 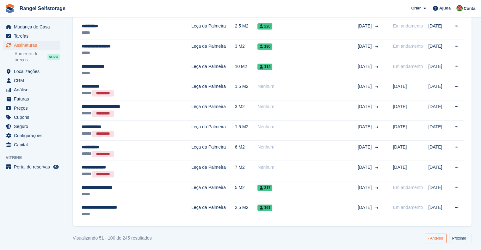 What do you see at coordinates (264, 188) in the screenshot?
I see `span: 217` at bounding box center [264, 188].